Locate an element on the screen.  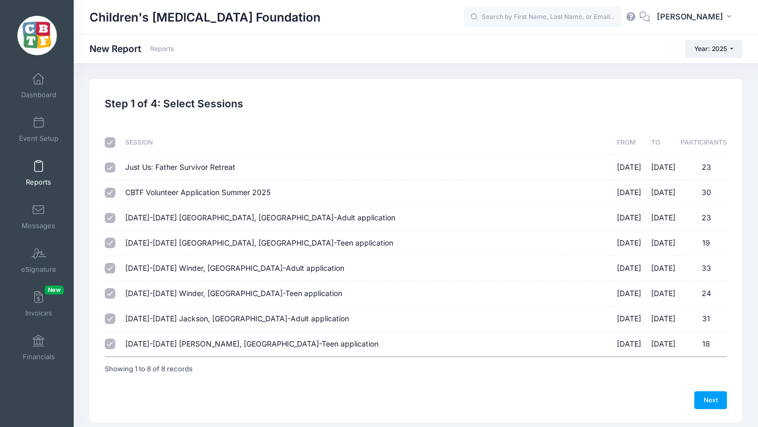
span: eSignature is located at coordinates (38, 269).